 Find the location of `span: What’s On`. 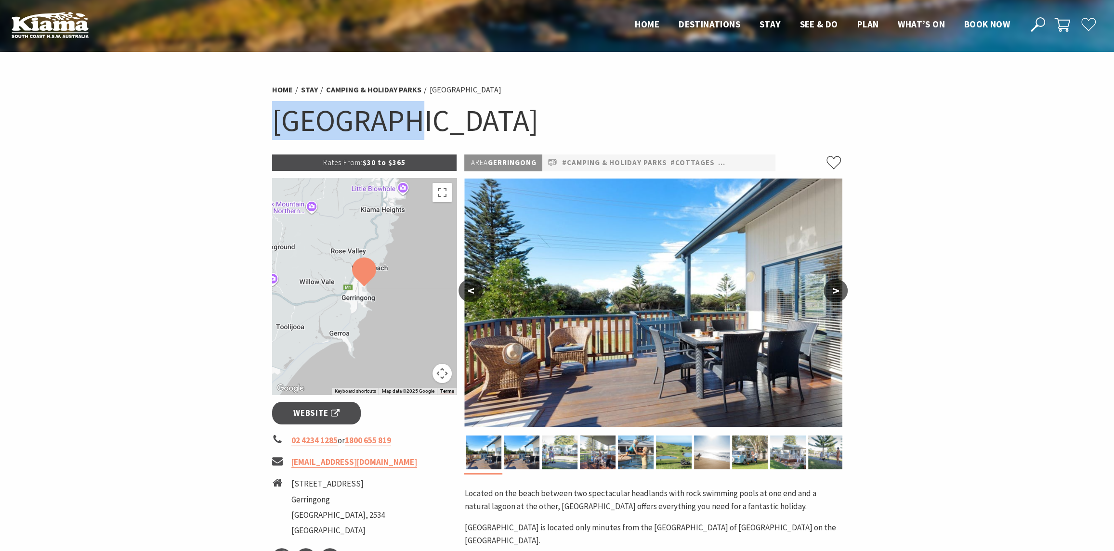

span: What’s On is located at coordinates (921, 24).